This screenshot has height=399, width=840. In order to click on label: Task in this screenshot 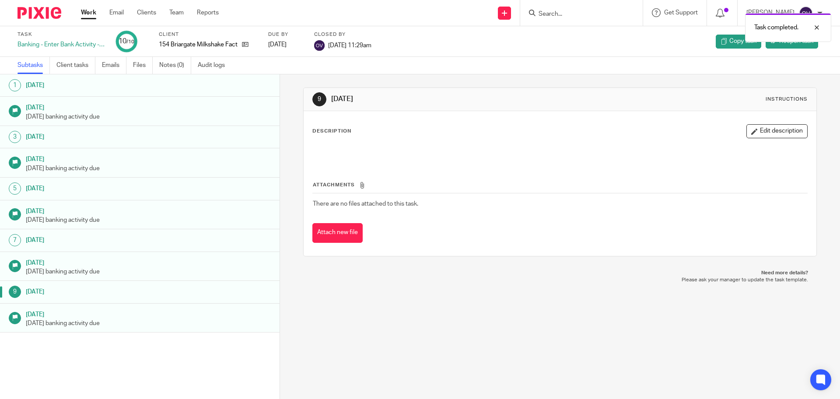, I will do `click(61, 35)`.